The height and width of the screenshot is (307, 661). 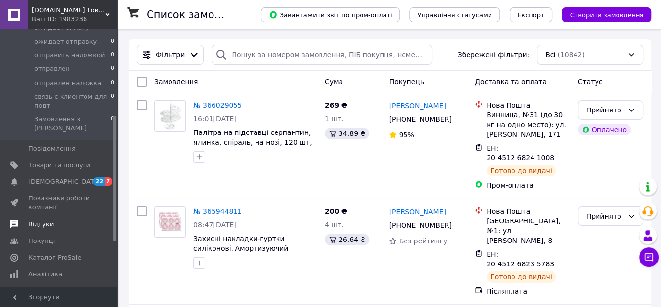 I want to click on span: 7, so click(x=108, y=181).